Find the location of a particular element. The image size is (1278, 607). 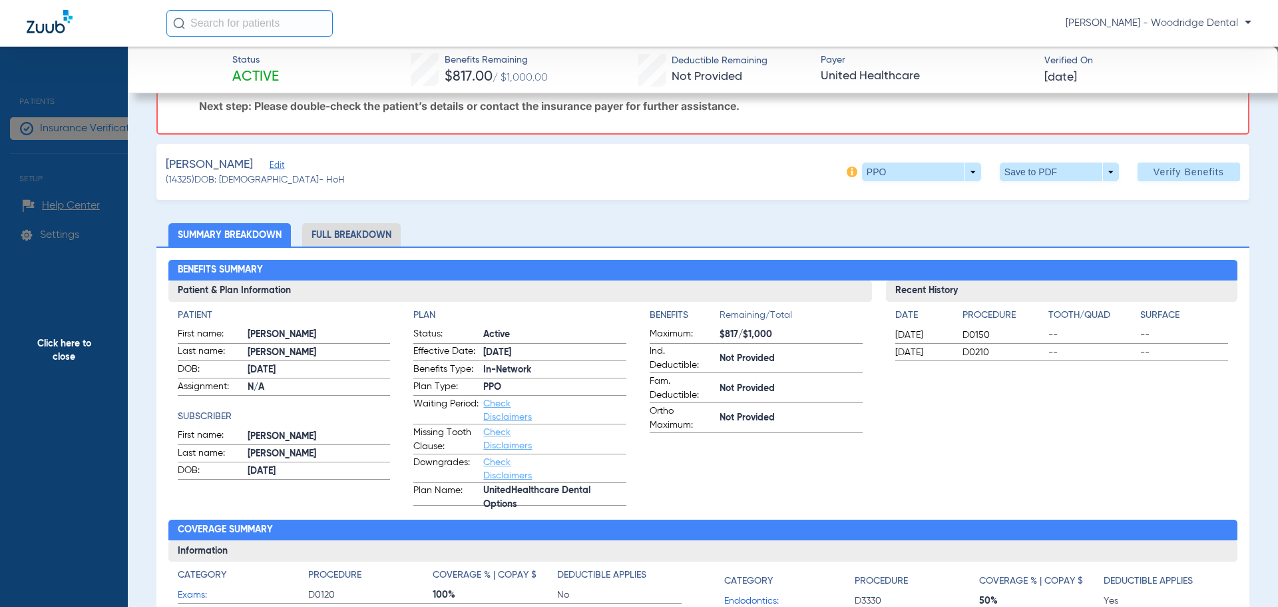

span: Maximum: is located at coordinates (682, 335).